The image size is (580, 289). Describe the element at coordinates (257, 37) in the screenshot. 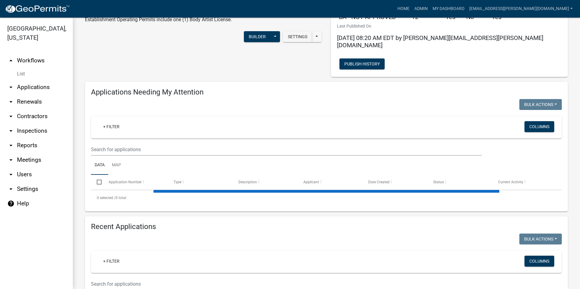

I see `button: Builder` at that location.